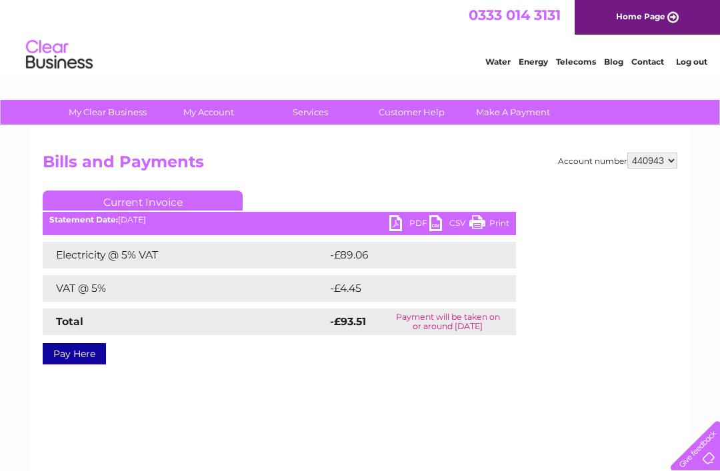 The width and height of the screenshot is (720, 471). What do you see at coordinates (107, 112) in the screenshot?
I see `a: My Clear Business` at bounding box center [107, 112].